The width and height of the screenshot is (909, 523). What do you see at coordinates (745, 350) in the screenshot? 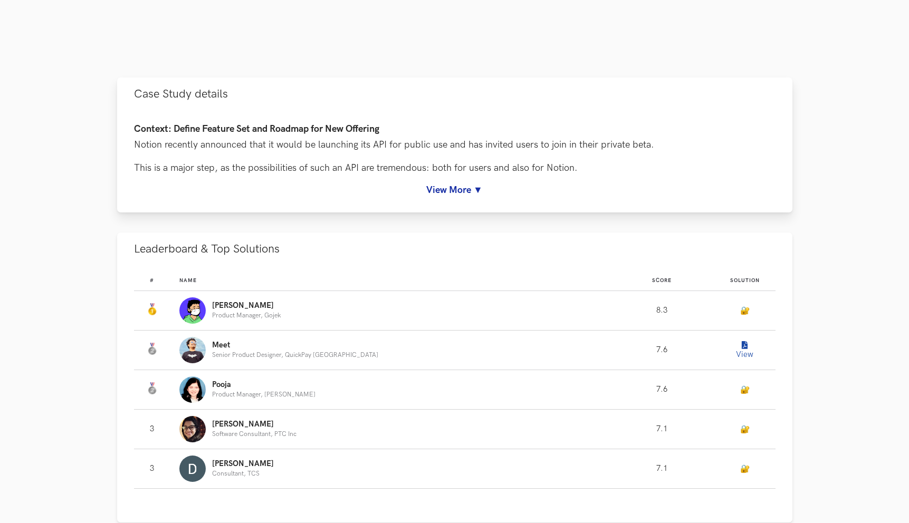
I see `button: View` at bounding box center [745, 350].